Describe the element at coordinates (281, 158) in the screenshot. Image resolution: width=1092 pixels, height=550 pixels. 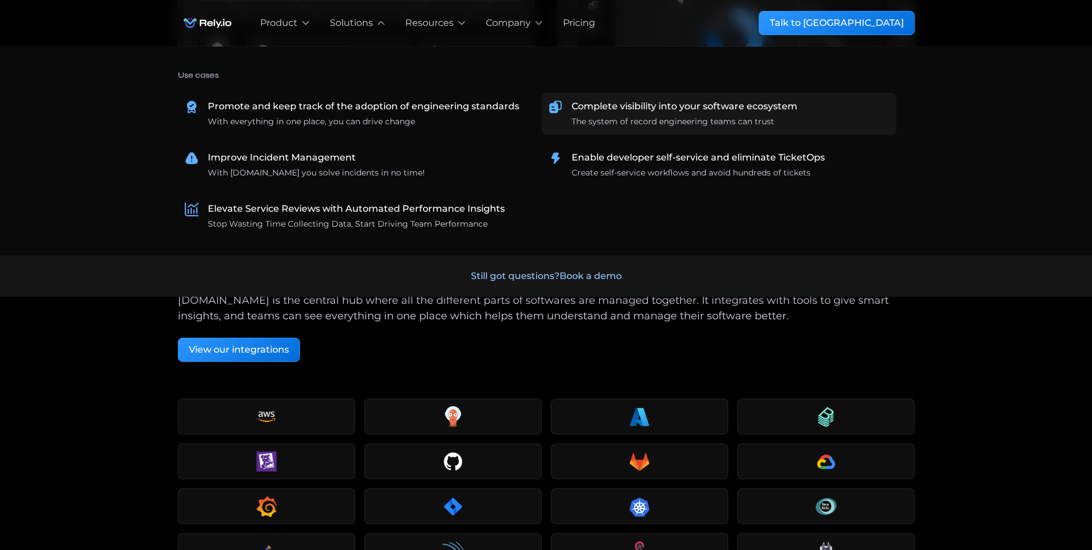
I see `div: Improve Incident Management` at that location.